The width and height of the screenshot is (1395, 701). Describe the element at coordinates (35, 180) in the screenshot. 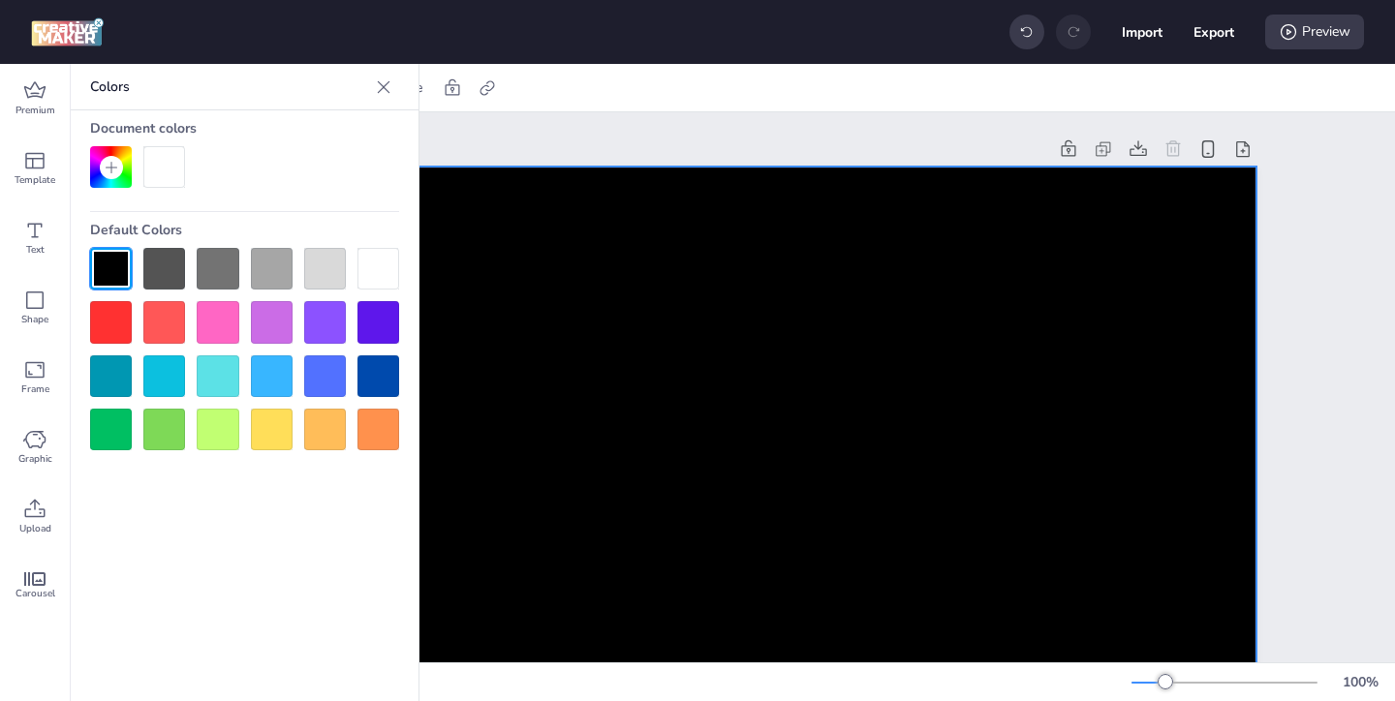

I see `span: Template` at that location.